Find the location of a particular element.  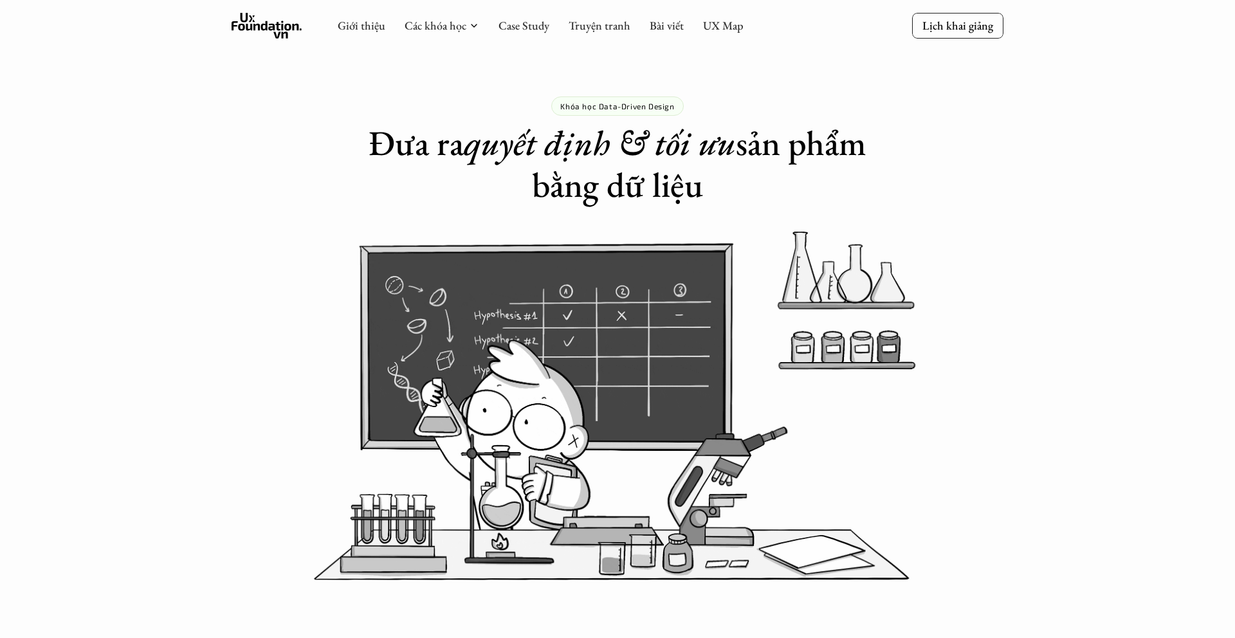

a: UX Map is located at coordinates (723, 25).